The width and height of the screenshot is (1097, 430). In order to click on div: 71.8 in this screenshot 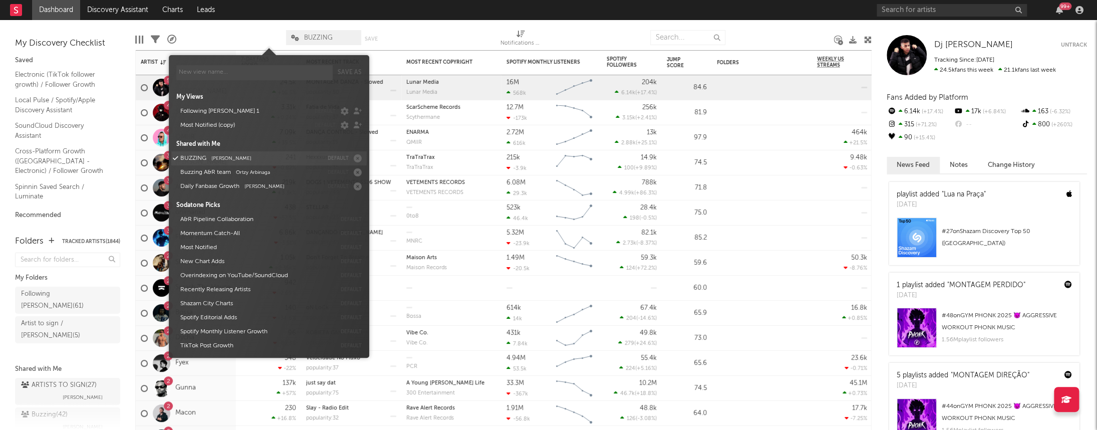, I will do `click(686, 188)`.